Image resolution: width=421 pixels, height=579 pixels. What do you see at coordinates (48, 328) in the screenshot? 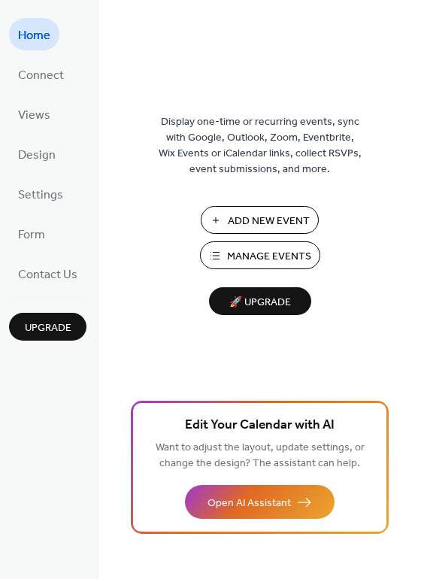
I see `span: Upgrade` at bounding box center [48, 328].